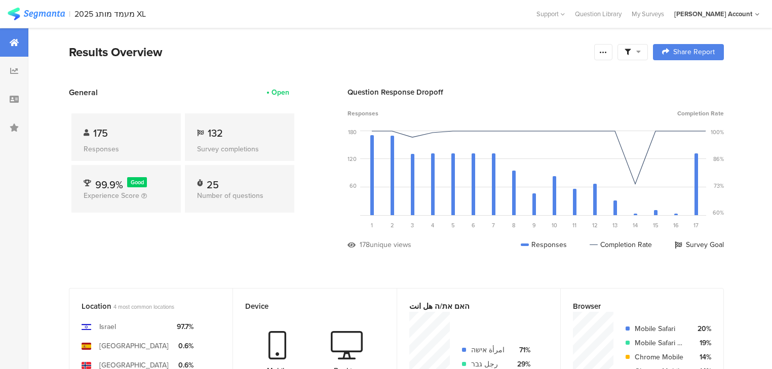  Describe the element at coordinates (694, 52) in the screenshot. I see `span: Share Report` at that location.